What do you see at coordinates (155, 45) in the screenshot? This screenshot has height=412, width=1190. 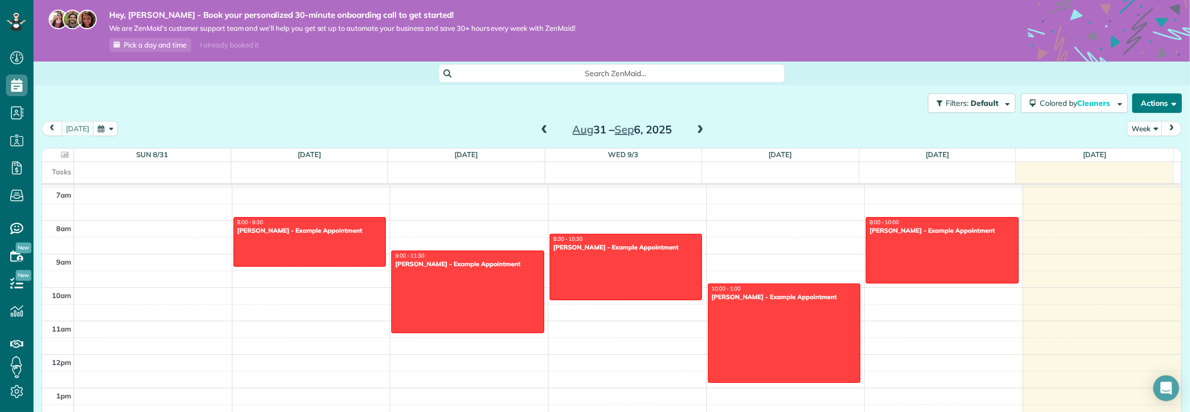 I see `span: Pick a day and time` at bounding box center [155, 45].